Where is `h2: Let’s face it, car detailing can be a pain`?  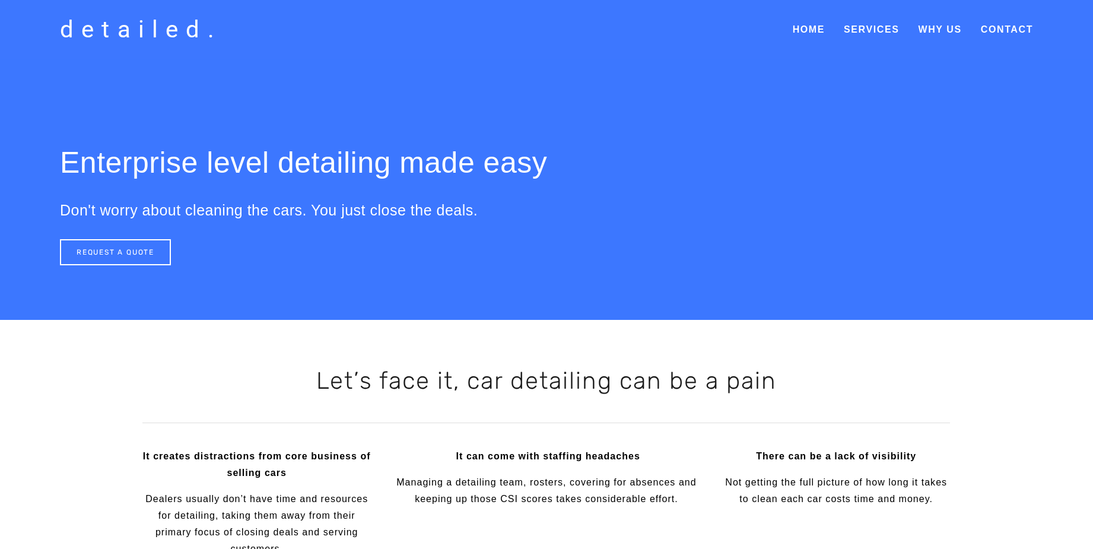
h2: Let’s face it, car detailing can be a pain is located at coordinates (546, 381).